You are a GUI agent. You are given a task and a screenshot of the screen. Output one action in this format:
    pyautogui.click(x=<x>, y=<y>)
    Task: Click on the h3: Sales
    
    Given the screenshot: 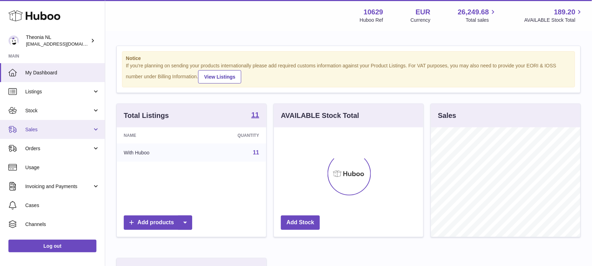 What is the action you would take?
    pyautogui.click(x=447, y=115)
    